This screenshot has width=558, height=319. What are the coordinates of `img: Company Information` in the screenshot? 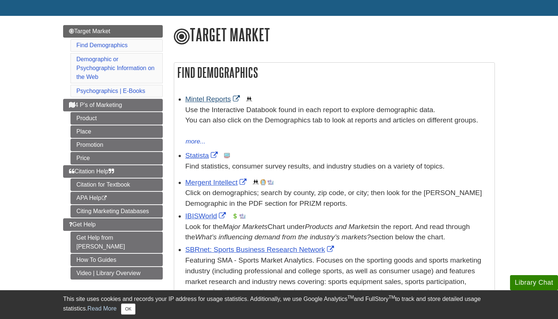 It's located at (263, 182).